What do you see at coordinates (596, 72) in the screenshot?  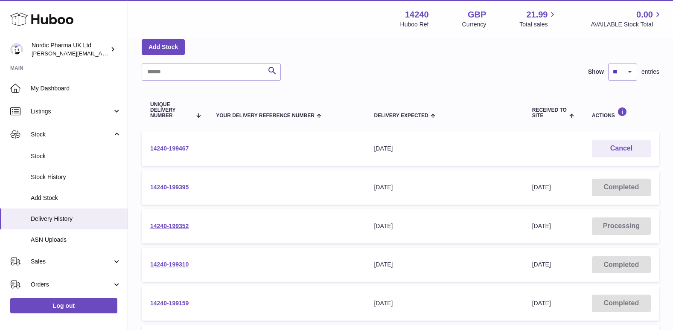 I see `label: Show` at bounding box center [596, 72].